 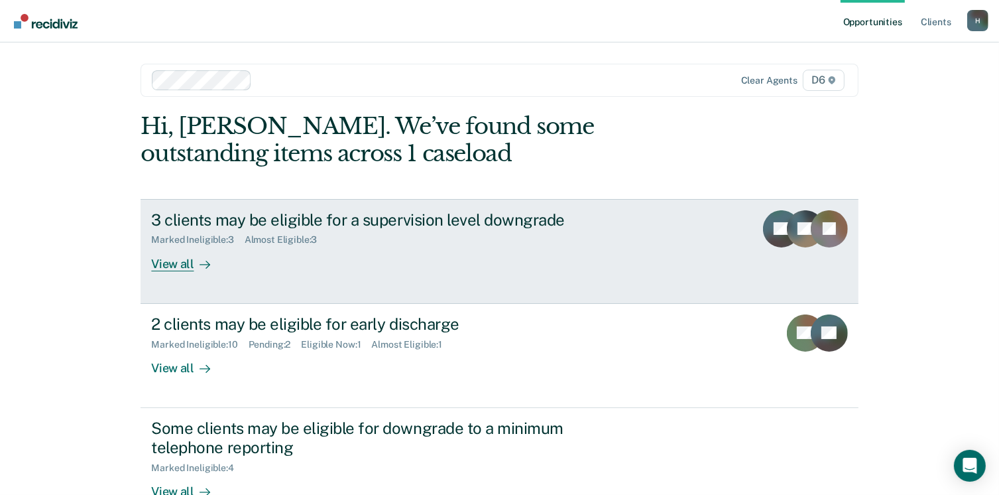 I want to click on div: Pending : 2, so click(x=275, y=344).